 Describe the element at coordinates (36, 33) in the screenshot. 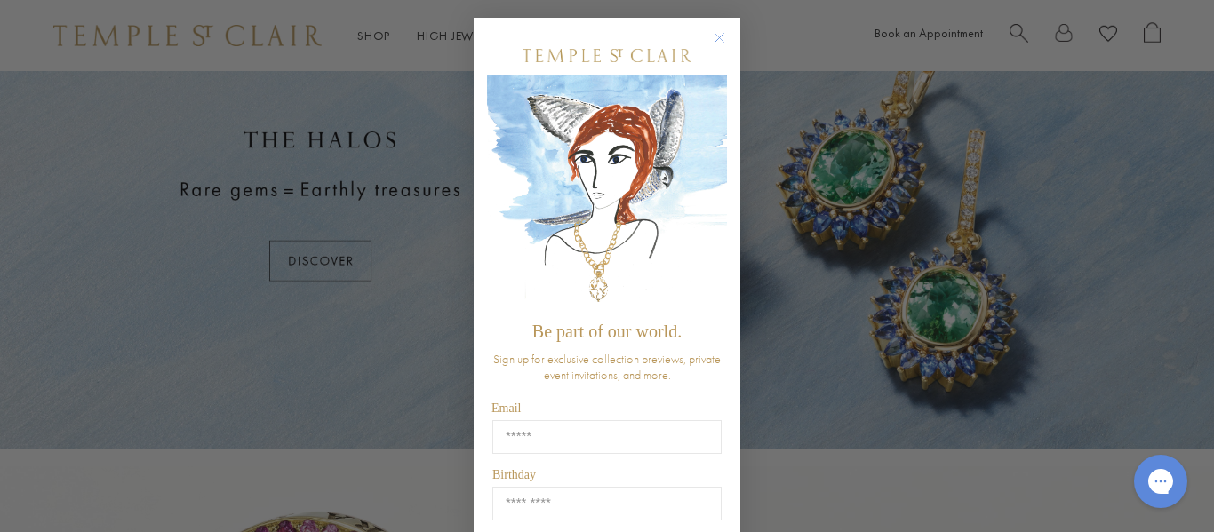

I see `button: Gorgias live chat` at that location.